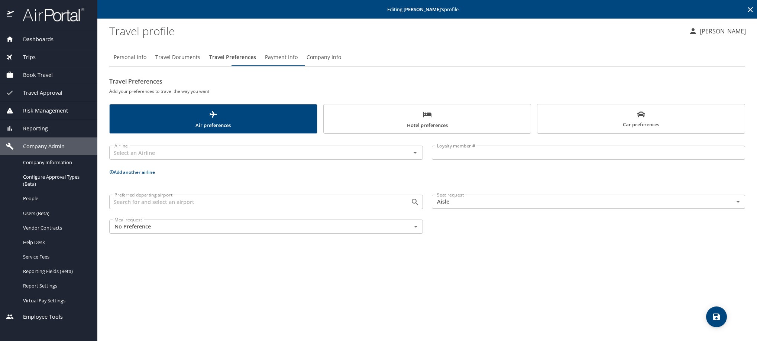  I want to click on p: Editing profile, so click(427, 9).